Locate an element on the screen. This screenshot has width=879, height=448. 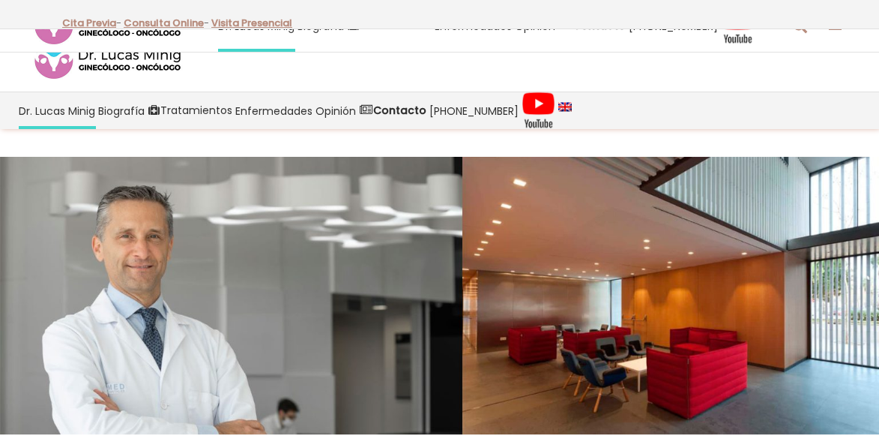
a: Contacto is located at coordinates (393, 110).